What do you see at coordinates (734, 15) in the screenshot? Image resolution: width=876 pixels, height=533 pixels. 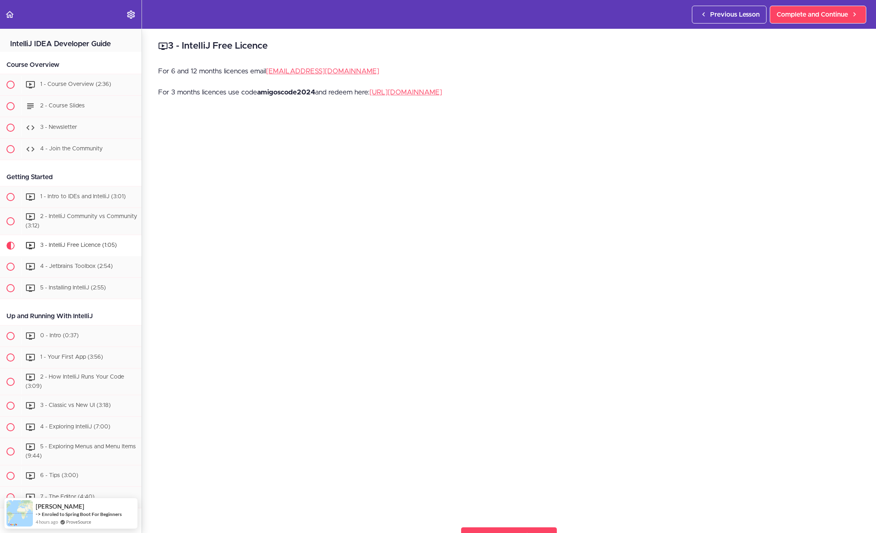 I see `span: Previous Lesson` at bounding box center [734, 15].